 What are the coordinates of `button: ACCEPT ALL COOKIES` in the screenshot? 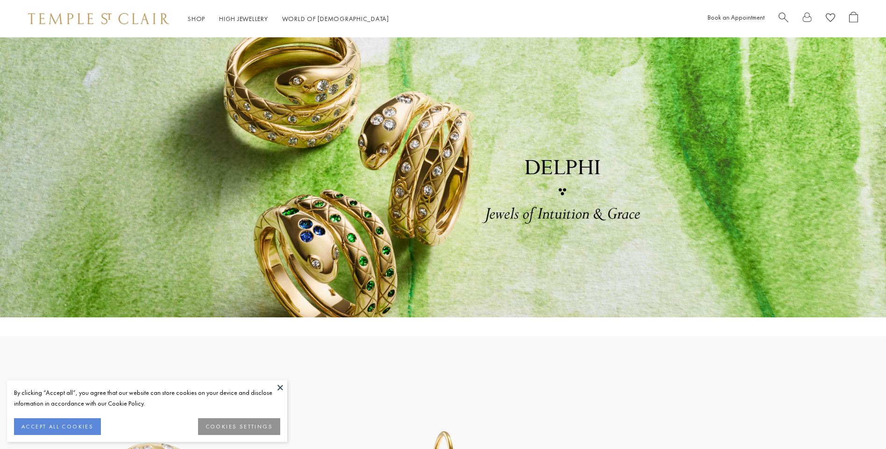 It's located at (57, 427).